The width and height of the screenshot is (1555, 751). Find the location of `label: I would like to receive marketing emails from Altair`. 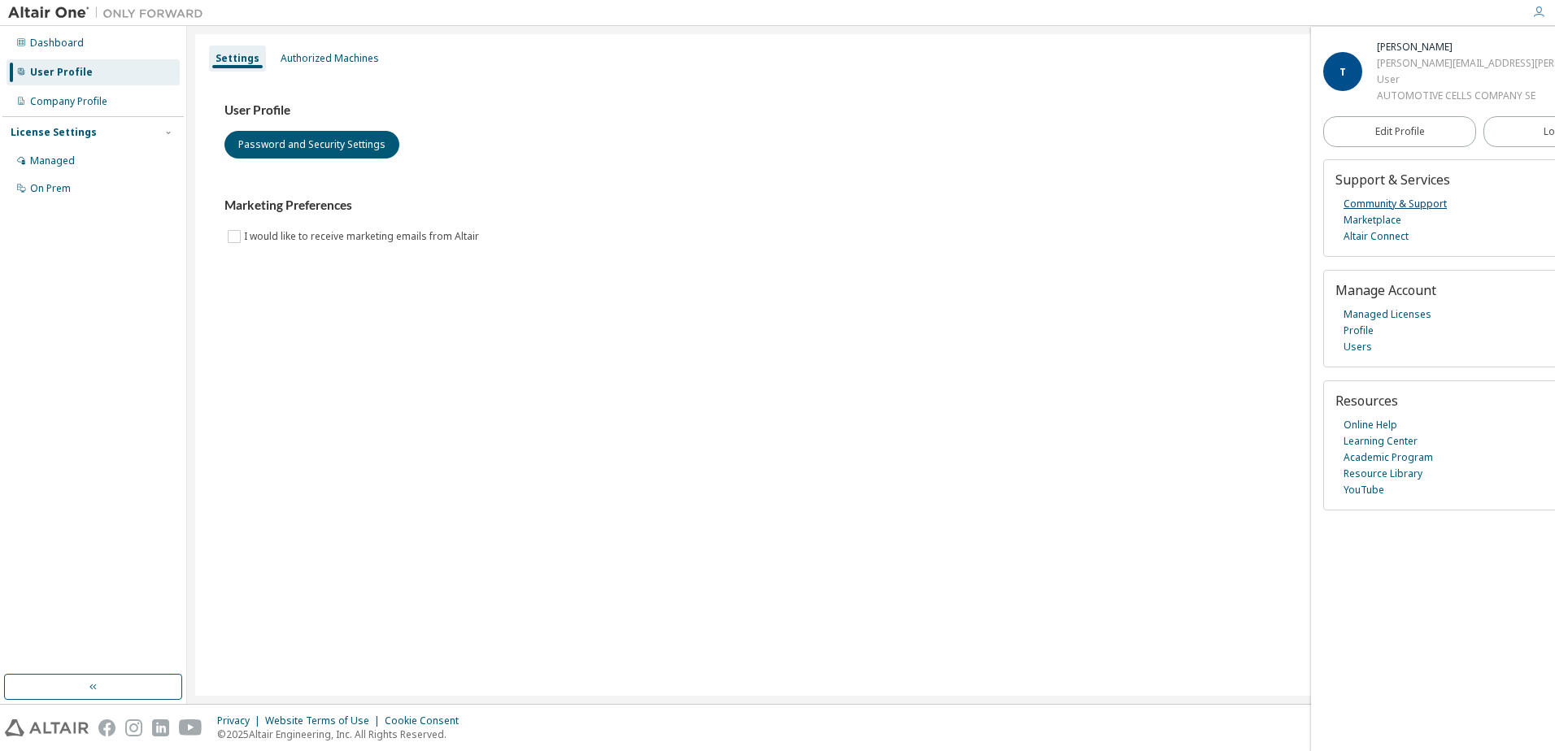

label: I would like to receive marketing emails from Altair is located at coordinates (363, 237).